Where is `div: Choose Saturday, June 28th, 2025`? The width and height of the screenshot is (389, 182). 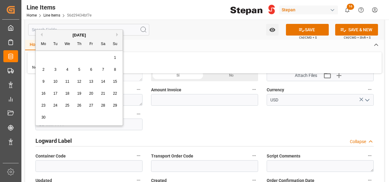 div: Choose Saturday, June 28th, 2025 is located at coordinates (103, 105).